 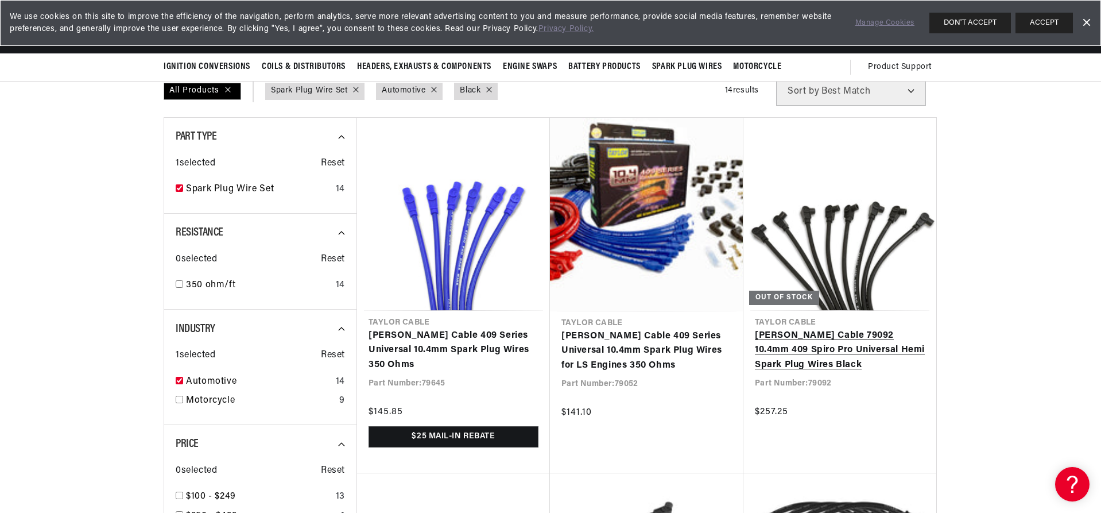 I want to click on span: Industry, so click(x=195, y=329).